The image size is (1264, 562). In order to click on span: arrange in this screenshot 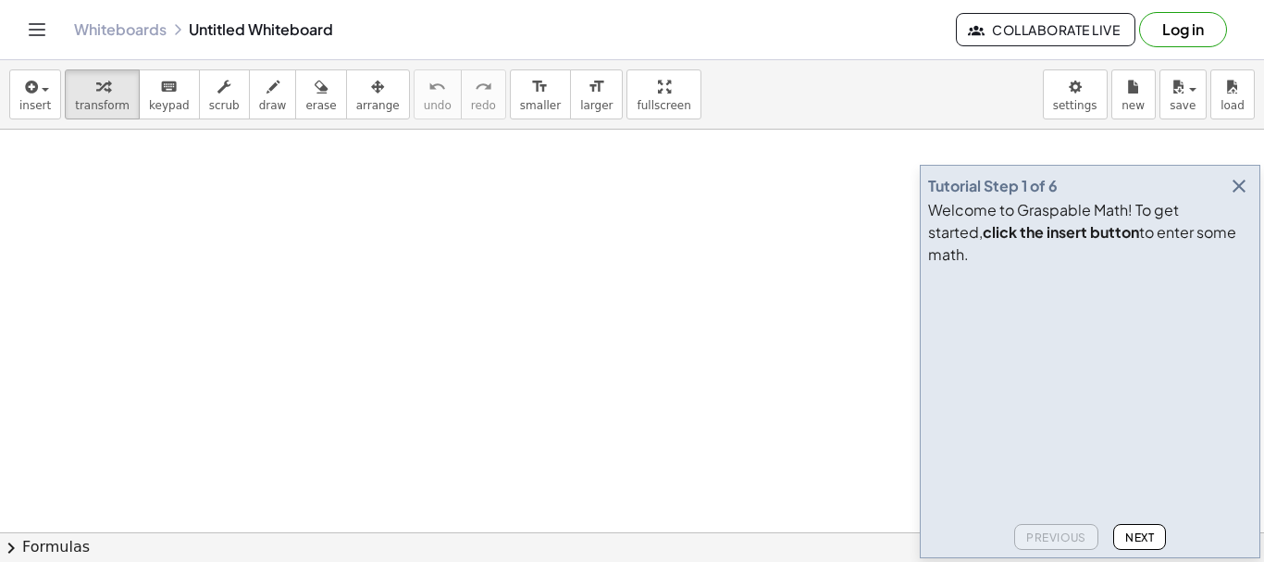, I will do `click(377, 105)`.